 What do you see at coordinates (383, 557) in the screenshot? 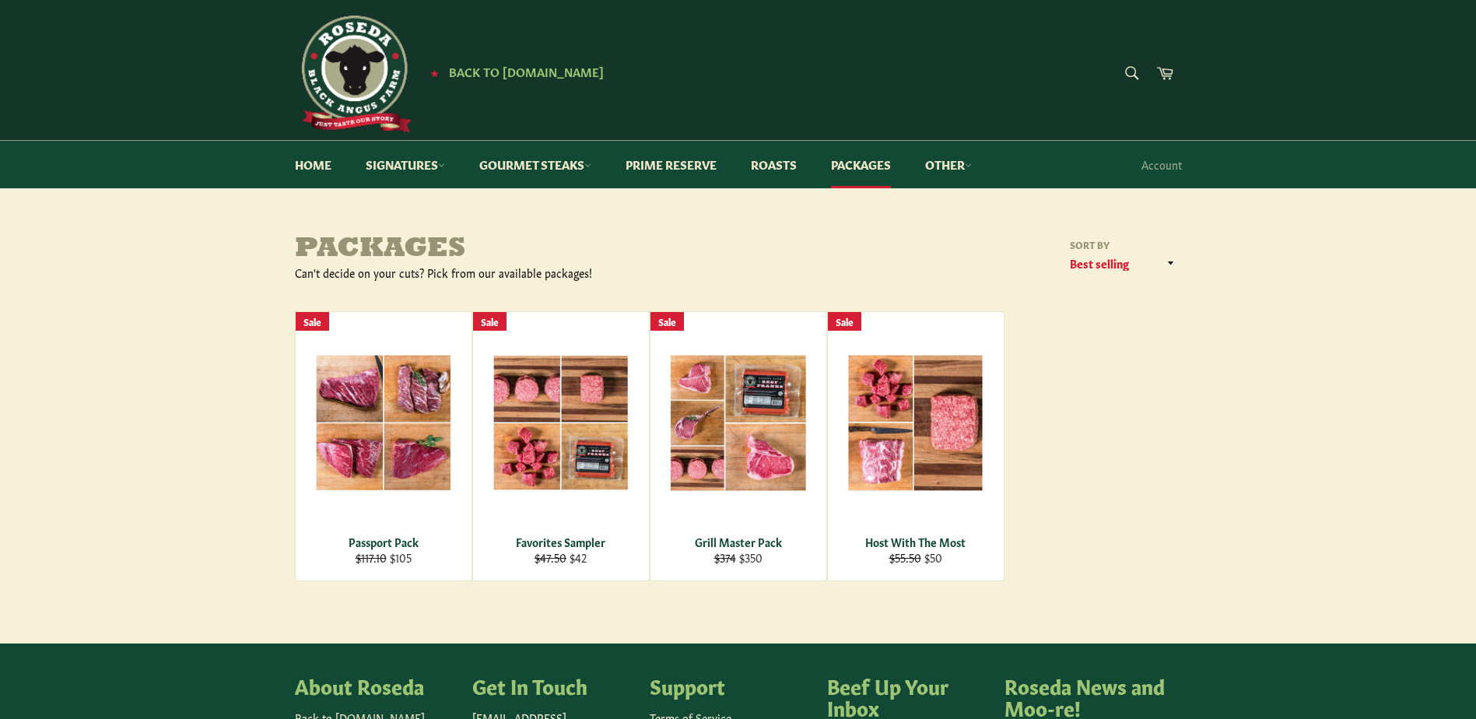
I see `div: $105` at bounding box center [383, 557].